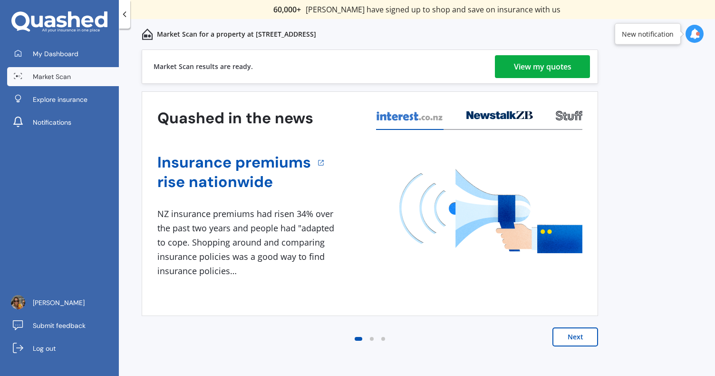 The image size is (715, 376). I want to click on span: Market Scan, so click(52, 77).